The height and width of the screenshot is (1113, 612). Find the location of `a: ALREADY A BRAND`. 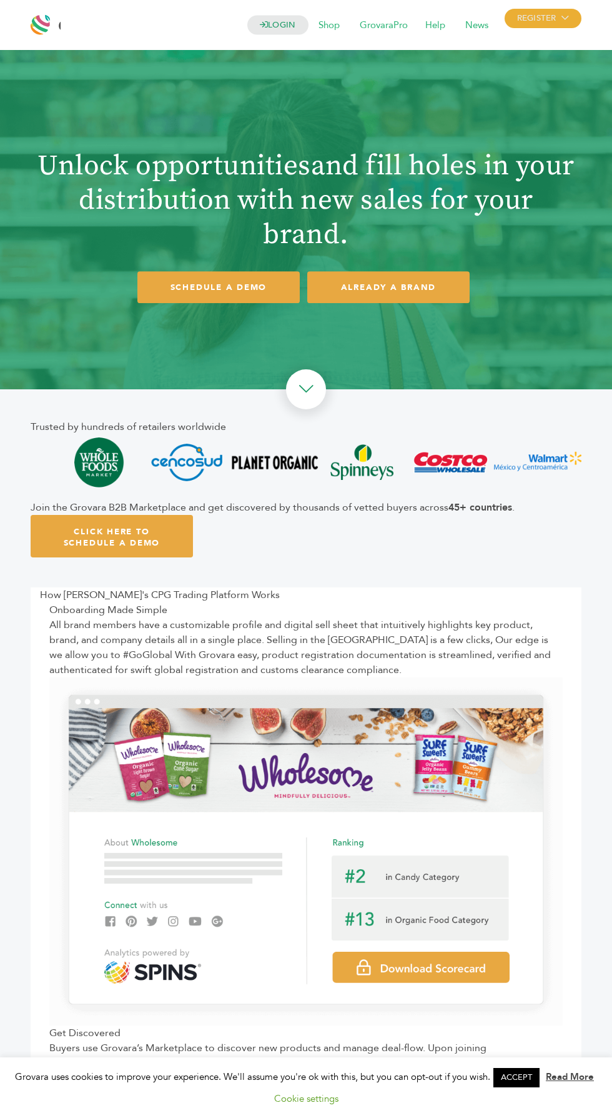

a: ALREADY A BRAND is located at coordinates (389, 287).